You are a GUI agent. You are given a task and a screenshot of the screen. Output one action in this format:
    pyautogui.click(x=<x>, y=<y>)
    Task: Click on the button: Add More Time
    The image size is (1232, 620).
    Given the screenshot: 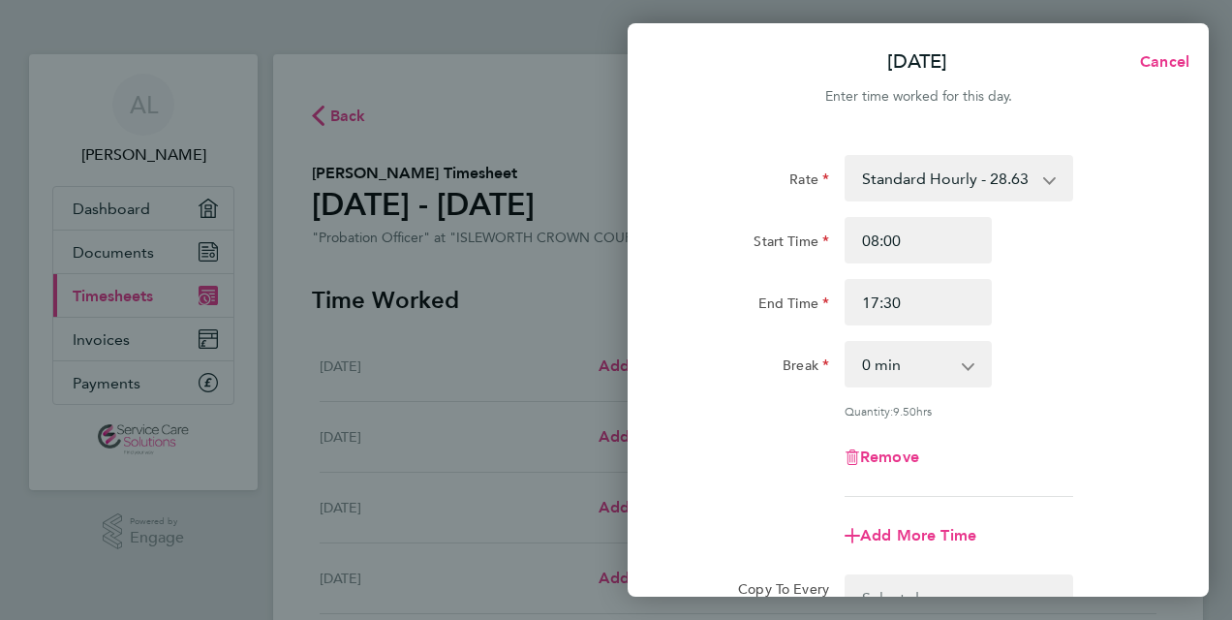 What is the action you would take?
    pyautogui.click(x=910, y=535)
    